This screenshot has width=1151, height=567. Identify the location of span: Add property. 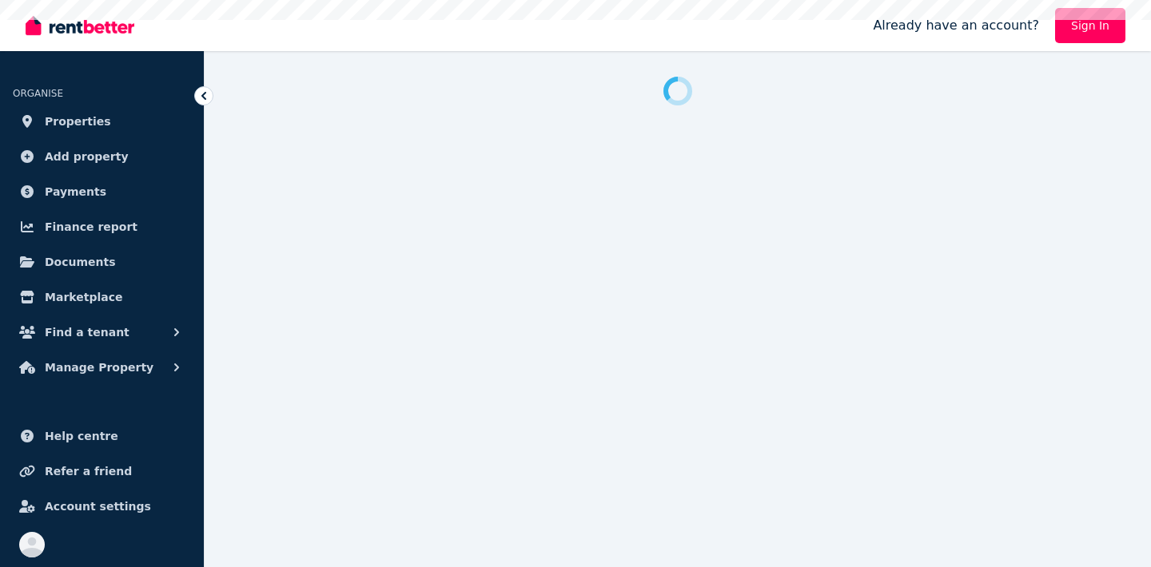
(86, 157).